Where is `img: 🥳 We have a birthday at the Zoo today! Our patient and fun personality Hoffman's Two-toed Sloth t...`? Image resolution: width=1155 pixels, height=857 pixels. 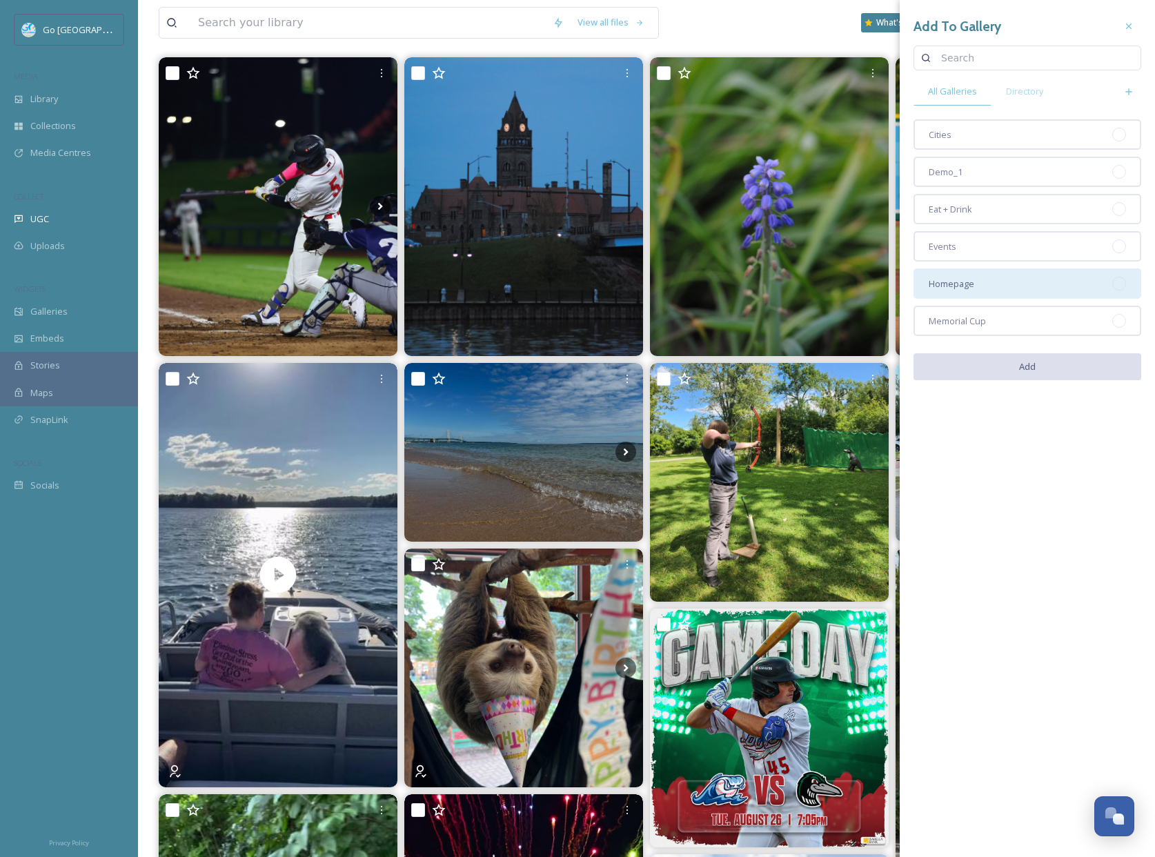 img: 🥳 We have a birthday at the Zoo today! Our patient and fun personality Hoffman's Two-toed Sloth t... is located at coordinates (524, 668).